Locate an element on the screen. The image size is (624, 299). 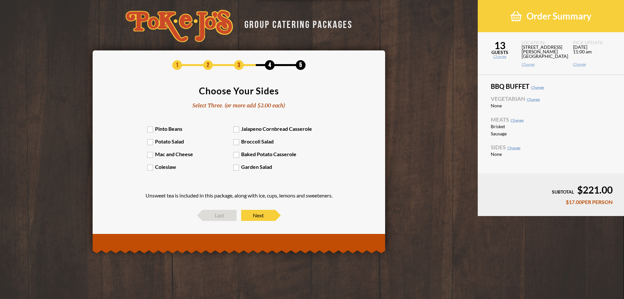
p: Unsweet tea is included in this package, along with ice, cups, lemons and sweeteners. is located at coordinates (239, 195).